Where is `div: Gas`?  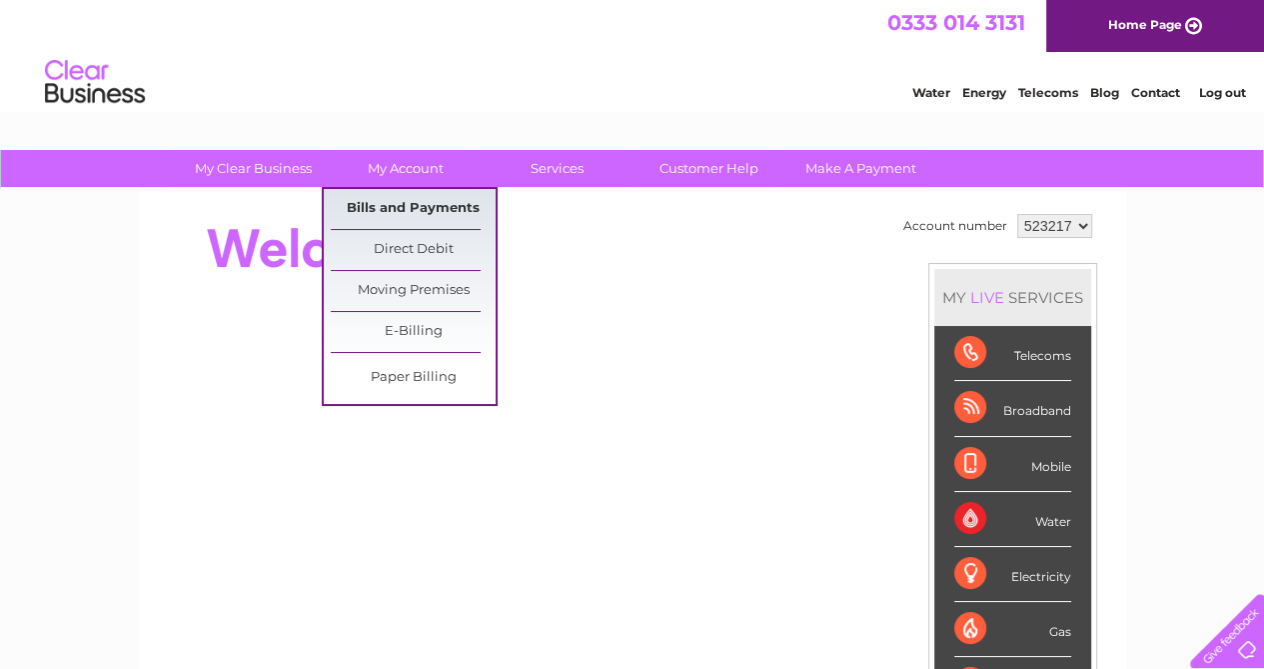 div: Gas is located at coordinates (1013, 629).